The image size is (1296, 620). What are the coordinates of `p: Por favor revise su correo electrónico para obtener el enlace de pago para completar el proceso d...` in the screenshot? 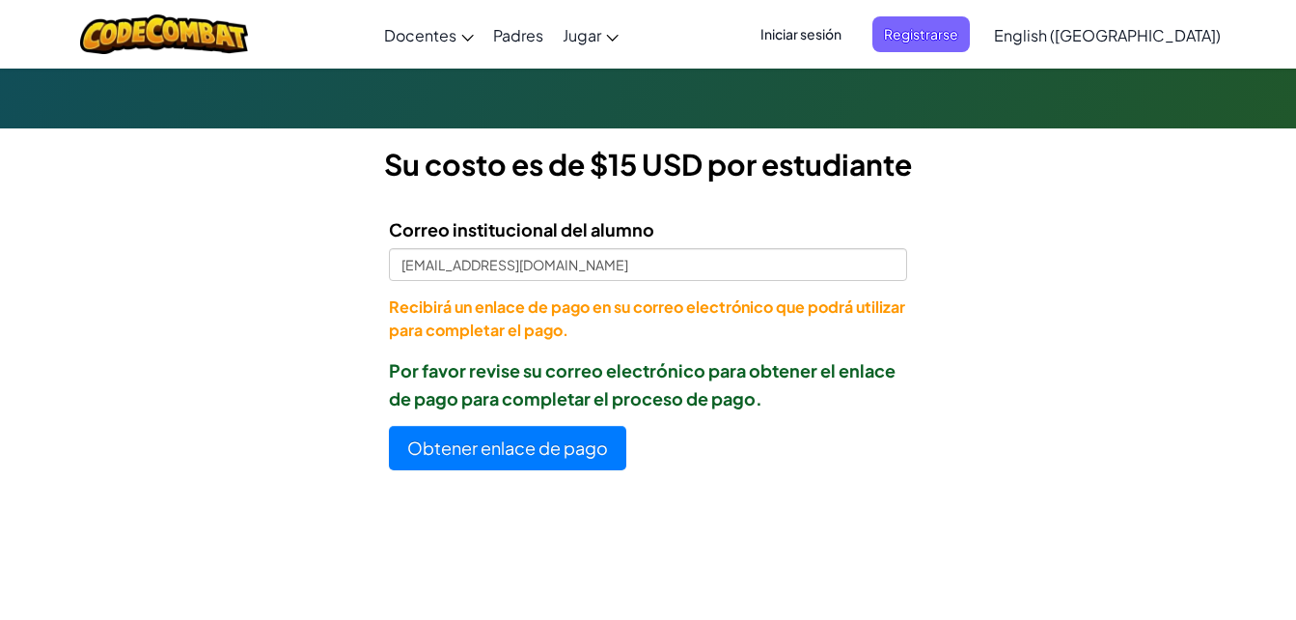 It's located at (648, 384).